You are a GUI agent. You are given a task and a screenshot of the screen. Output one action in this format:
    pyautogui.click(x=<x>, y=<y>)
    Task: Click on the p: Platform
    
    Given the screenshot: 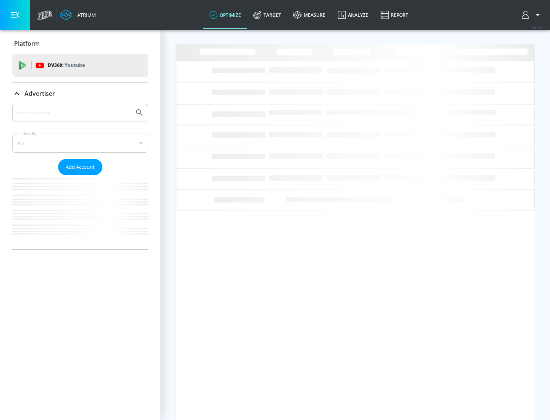 What is the action you would take?
    pyautogui.click(x=27, y=44)
    